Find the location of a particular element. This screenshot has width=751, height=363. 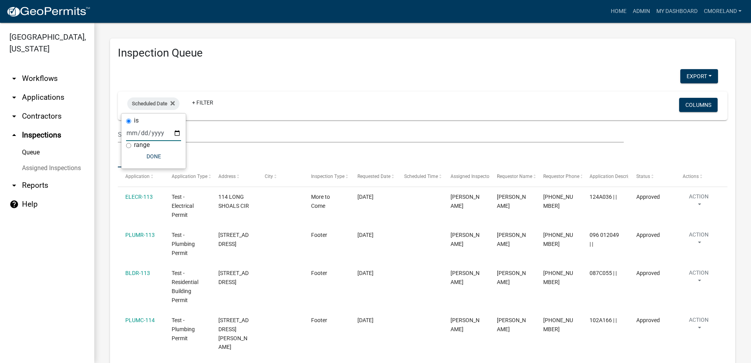

a: My Dashboard is located at coordinates (676, 11).